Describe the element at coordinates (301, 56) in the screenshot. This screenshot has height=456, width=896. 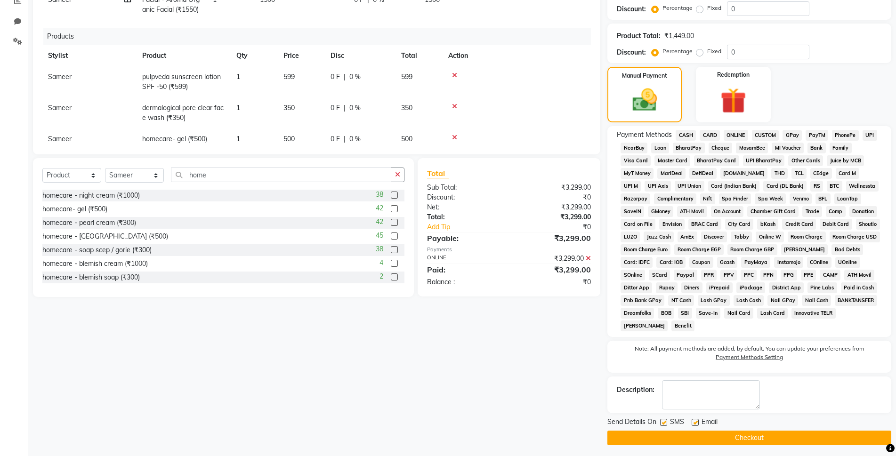
I see `th: Price` at that location.